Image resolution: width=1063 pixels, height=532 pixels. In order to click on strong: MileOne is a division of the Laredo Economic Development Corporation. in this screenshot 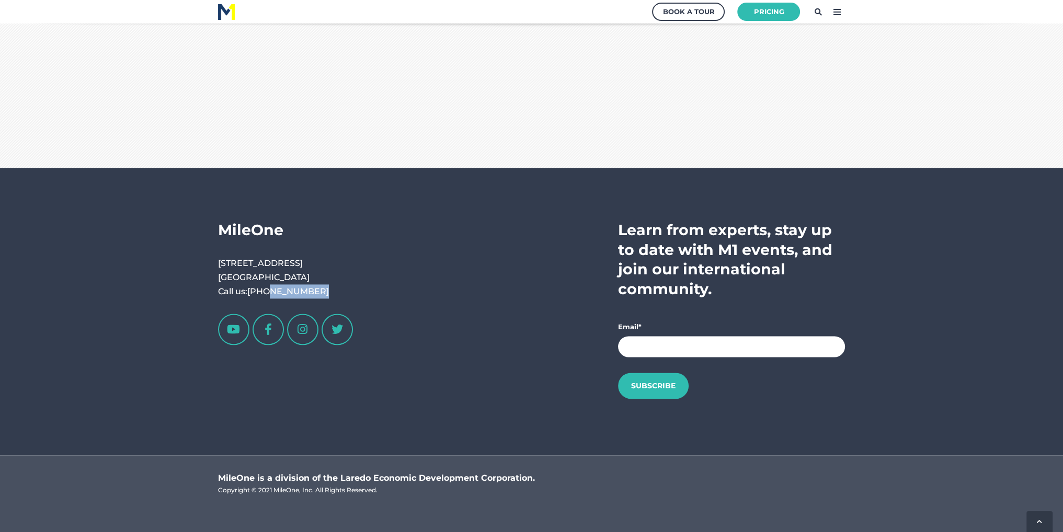, I will do `click(377, 478)`.